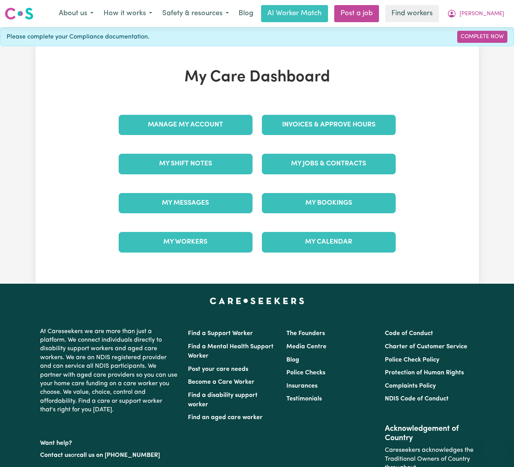 This screenshot has height=467, width=514. I want to click on a: My Messages, so click(185, 203).